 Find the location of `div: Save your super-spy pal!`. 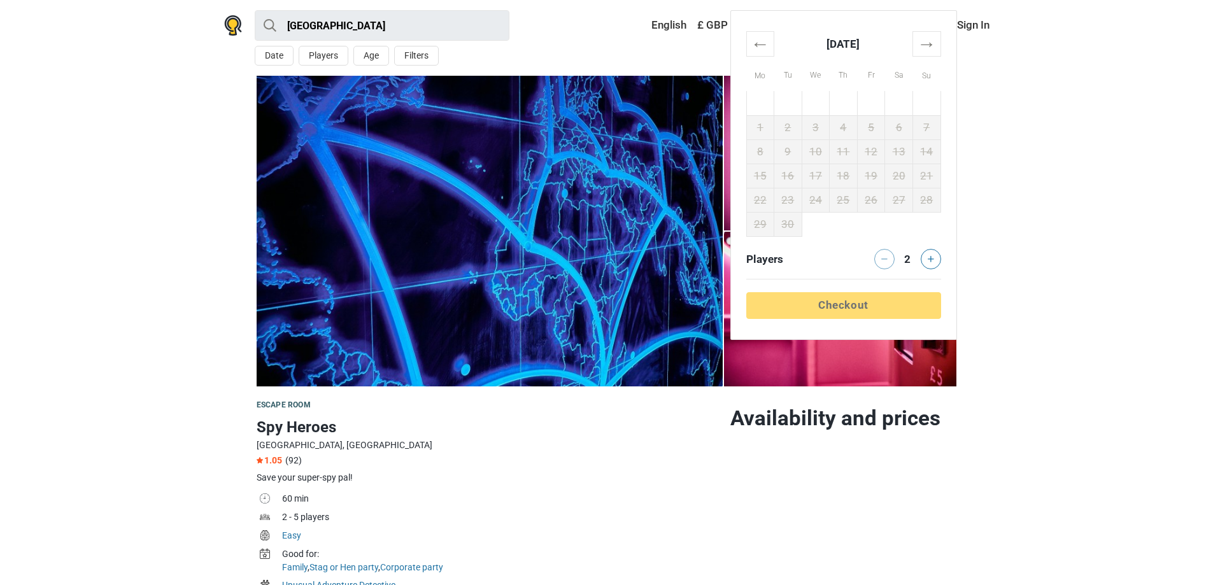

div: Save your super-spy pal! is located at coordinates (488, 478).